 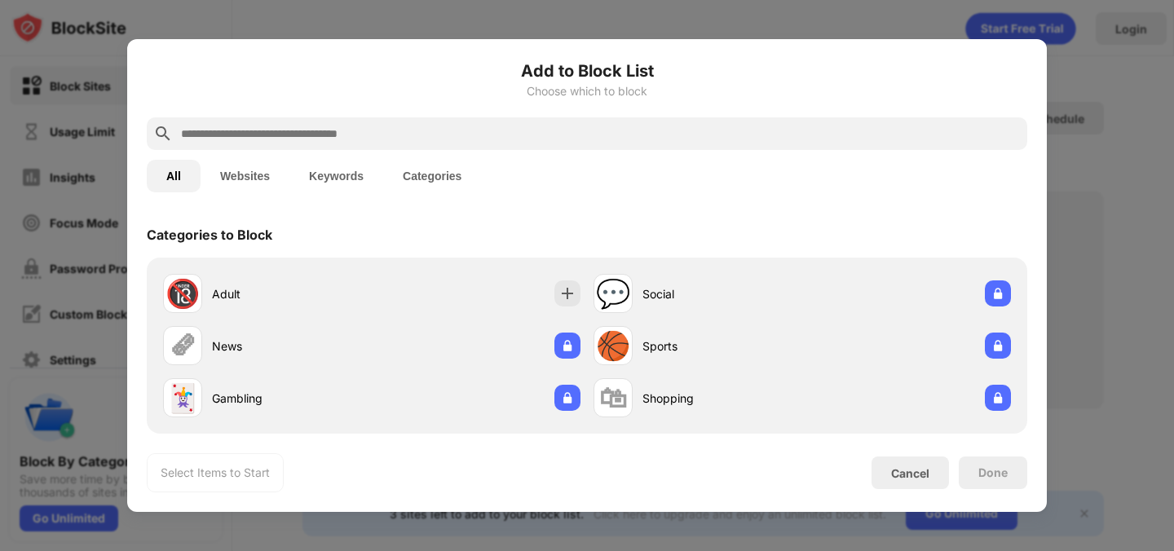 I want to click on img: search.svg, so click(x=163, y=134).